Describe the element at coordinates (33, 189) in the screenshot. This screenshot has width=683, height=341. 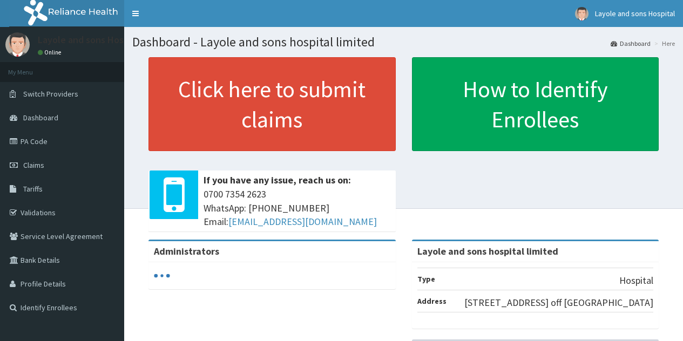
I see `span: Tariffs` at that location.